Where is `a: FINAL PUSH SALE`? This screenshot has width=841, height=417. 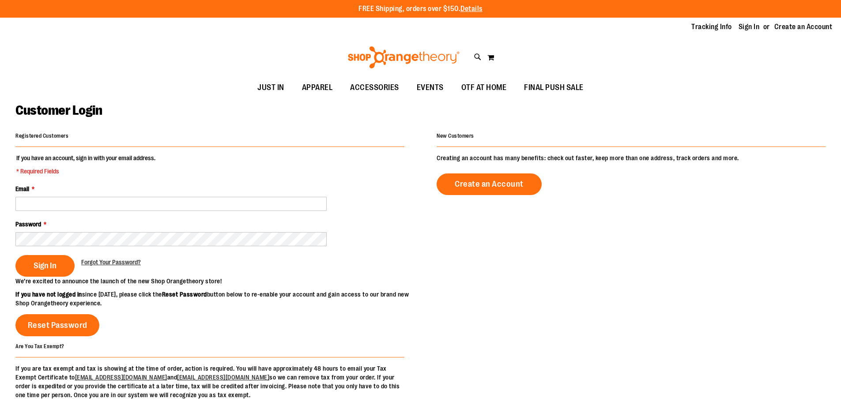
a: FINAL PUSH SALE is located at coordinates (554, 88).